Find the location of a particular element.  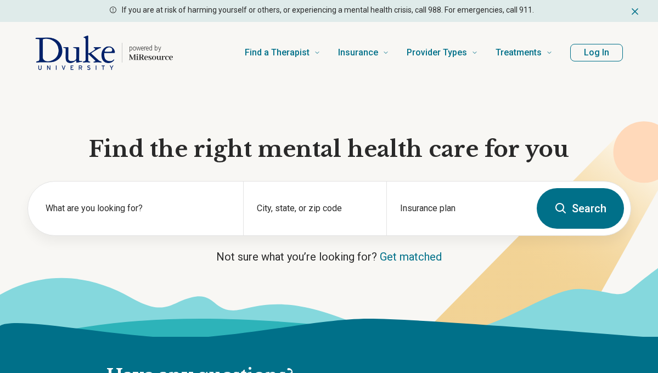

p: If you are at risk of harming yourself or others, or experiencing a mental health crisis, call 98... is located at coordinates (327, 10).